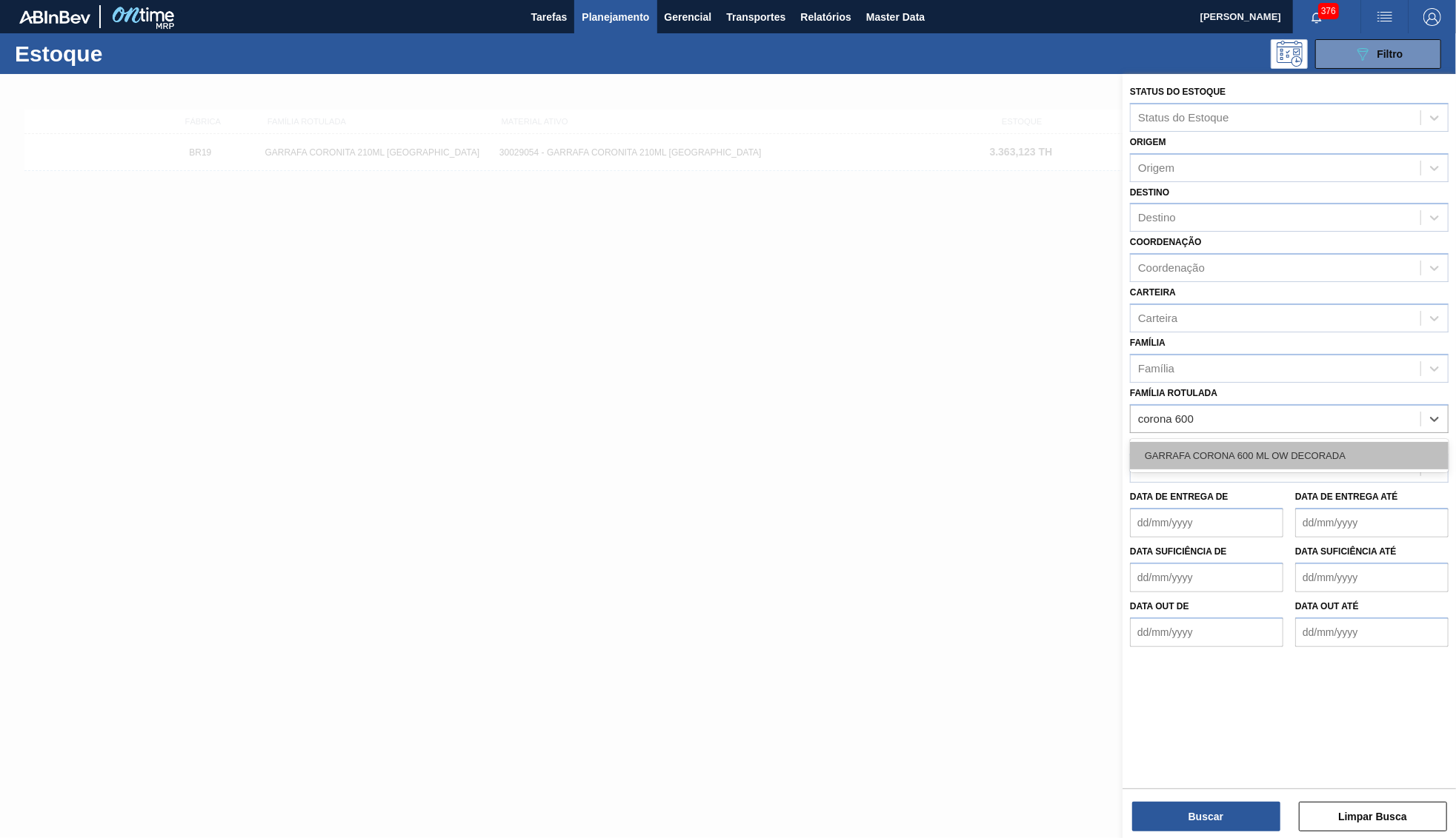  What do you see at coordinates (1327, 606) in the screenshot?
I see `label: Data out até` at bounding box center [1327, 606].